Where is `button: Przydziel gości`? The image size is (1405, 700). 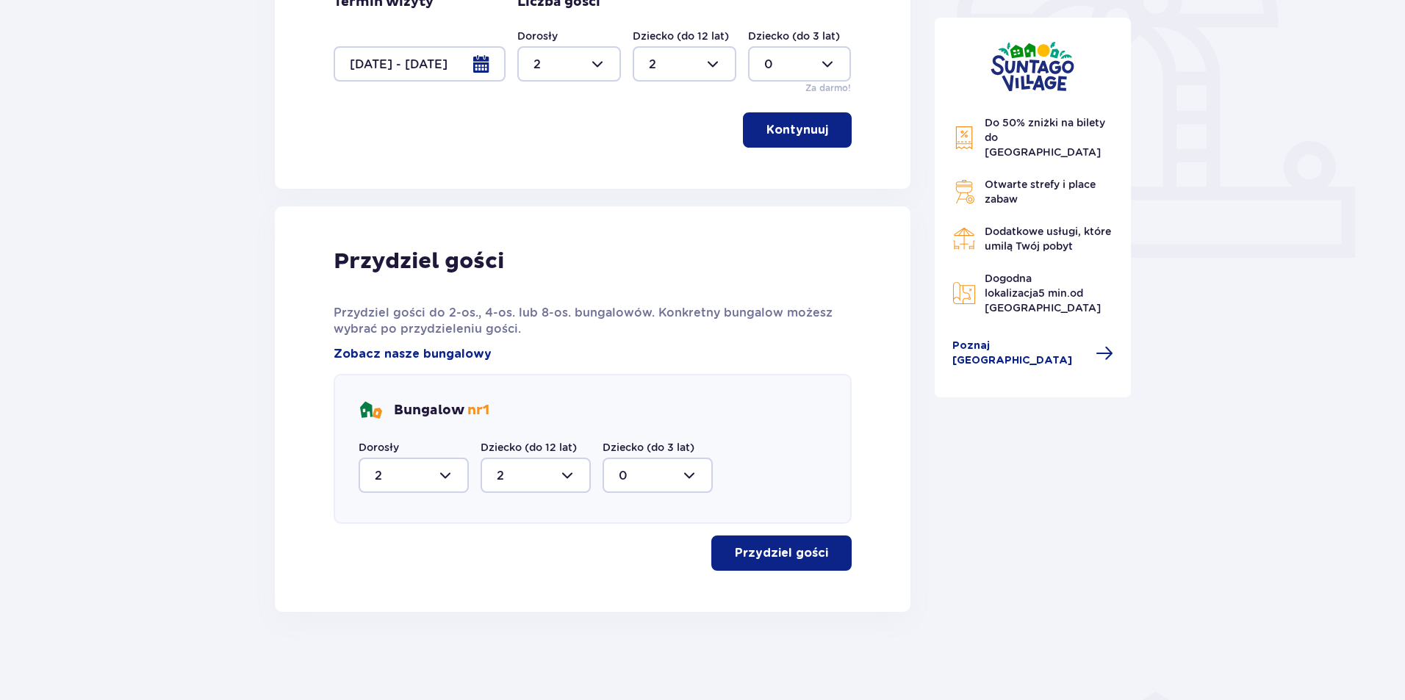
button: Przydziel gości is located at coordinates (781, 553).